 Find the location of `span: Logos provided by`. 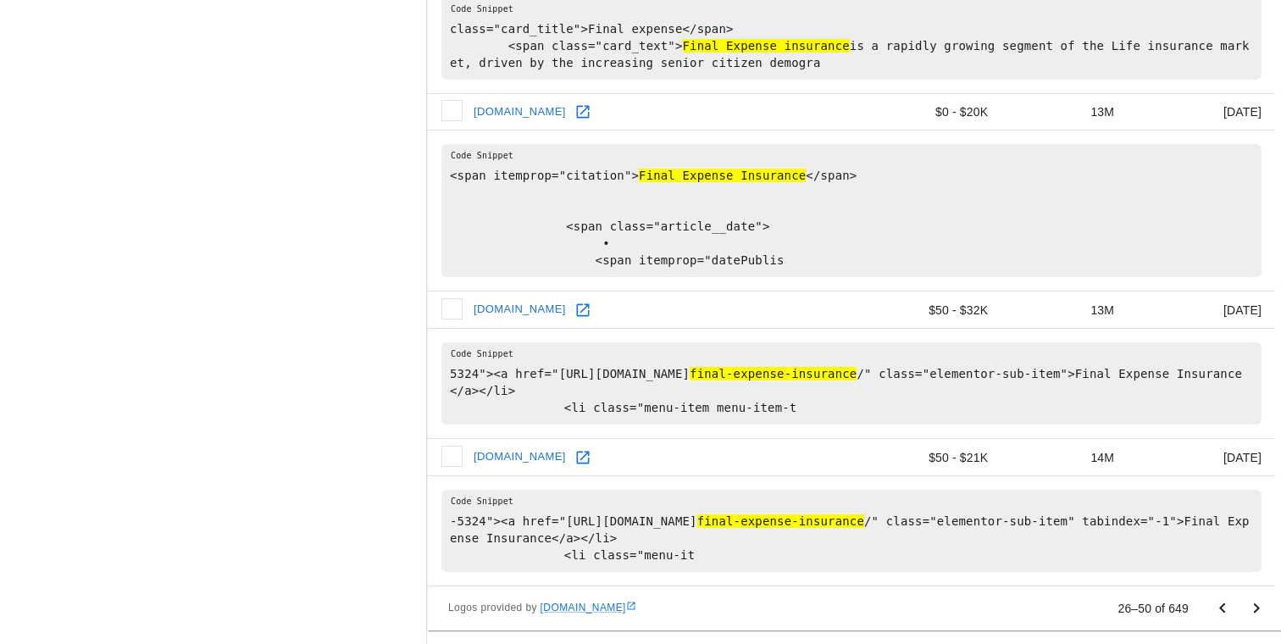

span: Logos provided by is located at coordinates (542, 608).